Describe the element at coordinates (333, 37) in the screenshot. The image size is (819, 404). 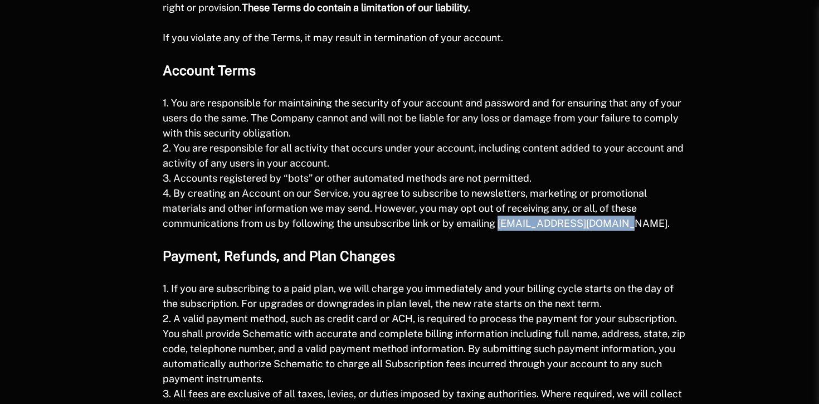
I see `span: If you violate any of the Terms, it may result in termination of your account.` at that location.